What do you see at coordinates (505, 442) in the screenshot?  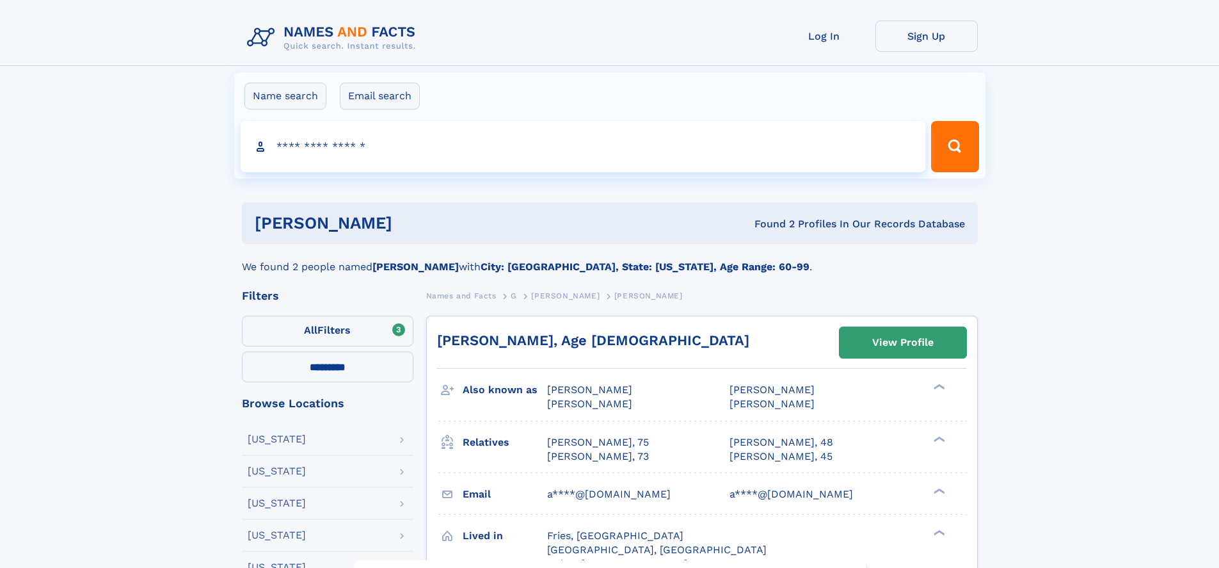 I see `h3: Relatives` at bounding box center [505, 442].